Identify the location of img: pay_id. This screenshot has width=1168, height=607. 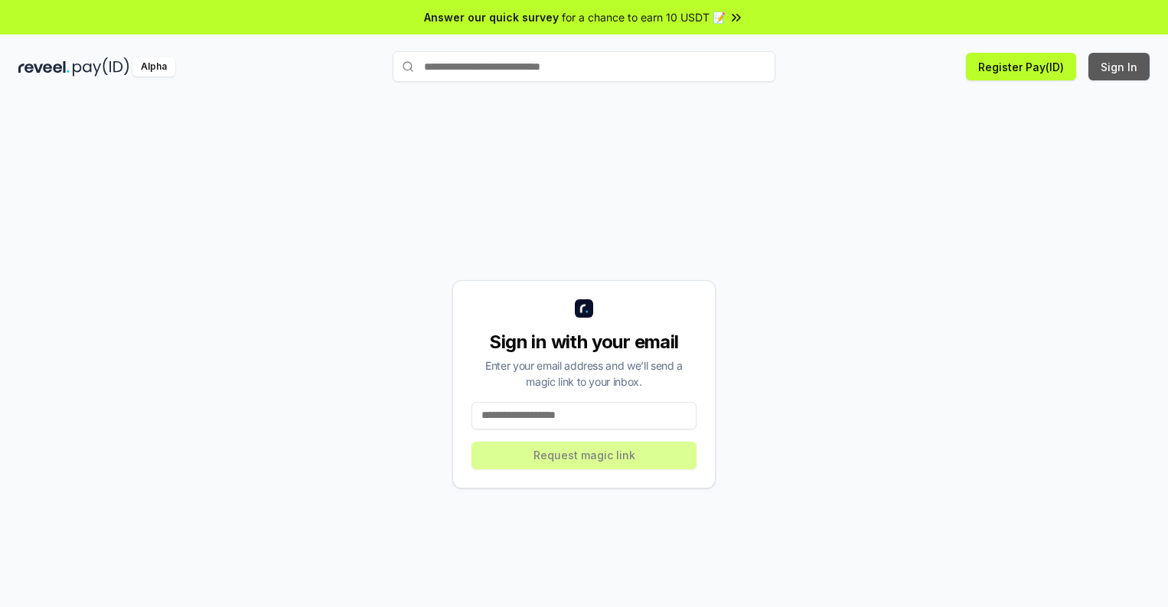
(101, 67).